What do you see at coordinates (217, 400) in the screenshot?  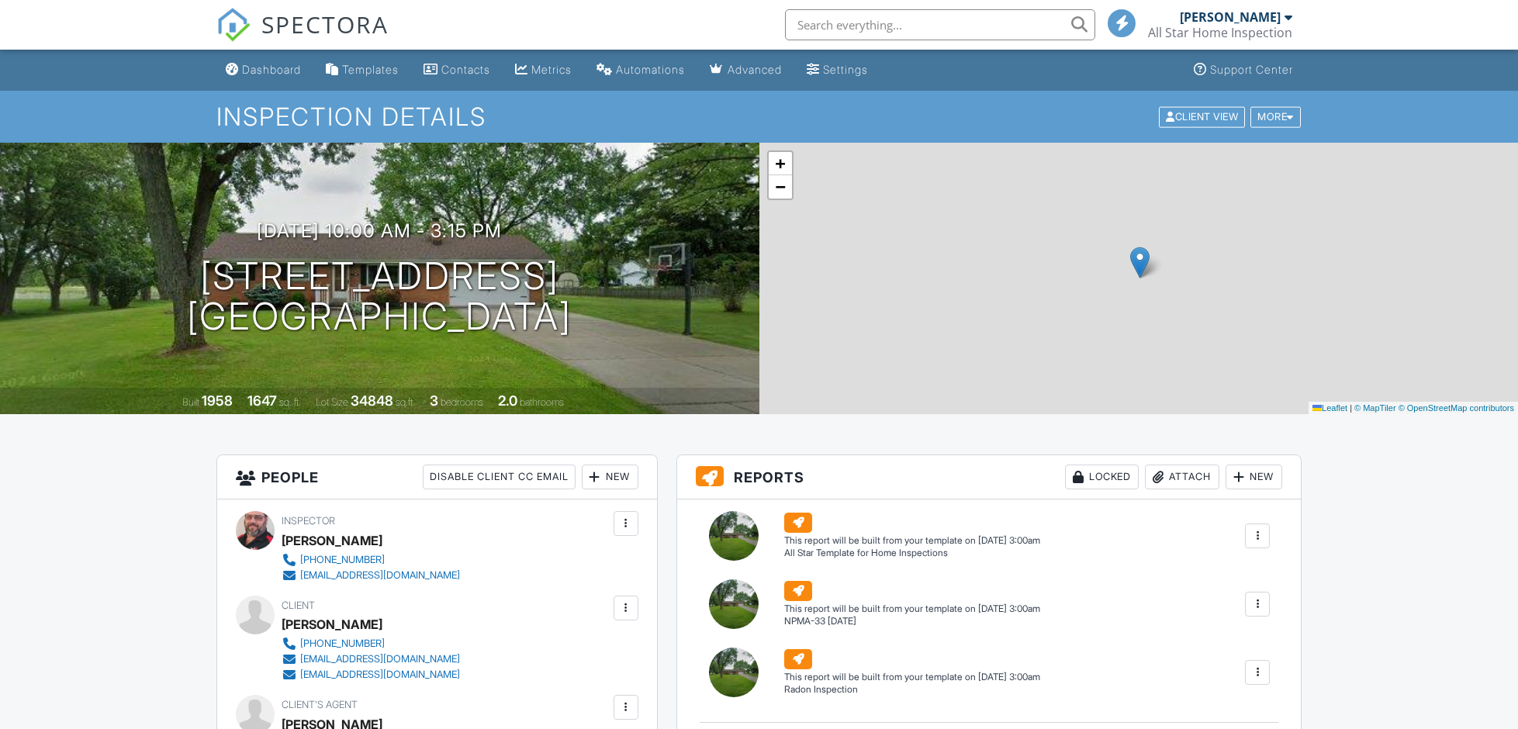 I see `div: 1958` at bounding box center [217, 400].